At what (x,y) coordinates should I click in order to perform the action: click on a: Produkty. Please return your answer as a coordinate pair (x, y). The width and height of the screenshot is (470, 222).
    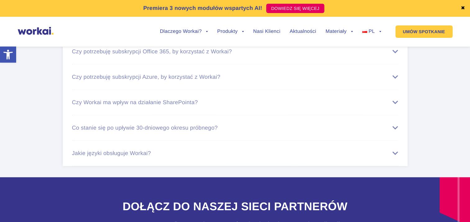
    Looking at the image, I should click on (230, 32).